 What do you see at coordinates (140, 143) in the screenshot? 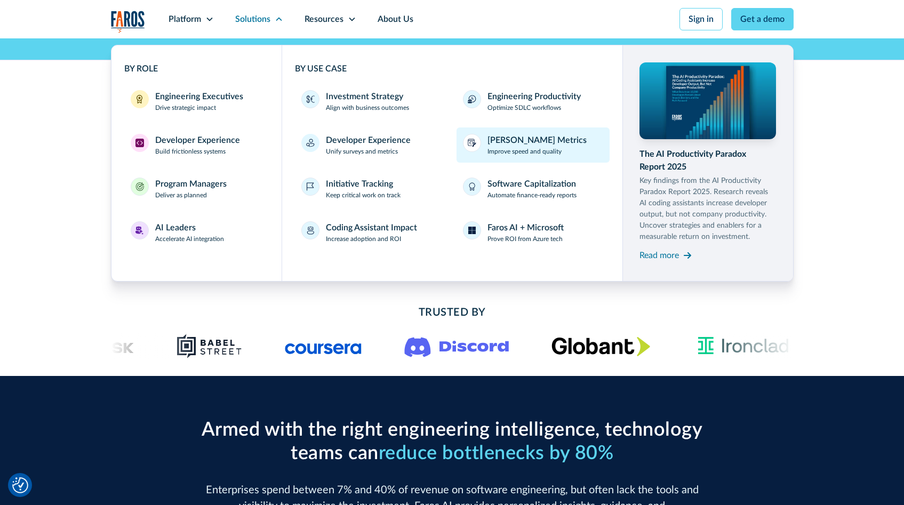
I see `img: Developer Experience` at bounding box center [140, 143].